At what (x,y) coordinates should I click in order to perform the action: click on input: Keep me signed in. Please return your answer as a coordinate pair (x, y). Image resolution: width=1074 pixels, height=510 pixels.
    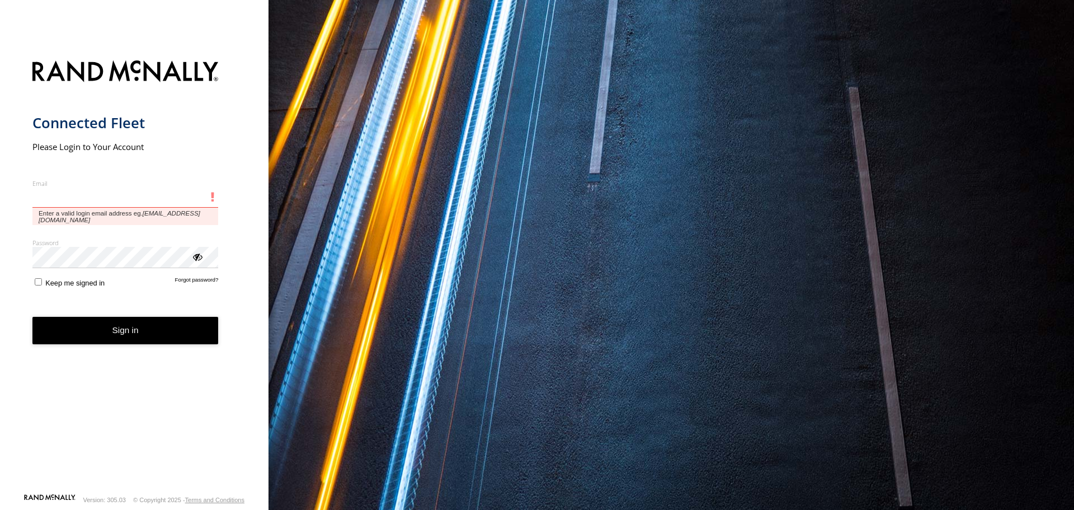
    Looking at the image, I should click on (38, 281).